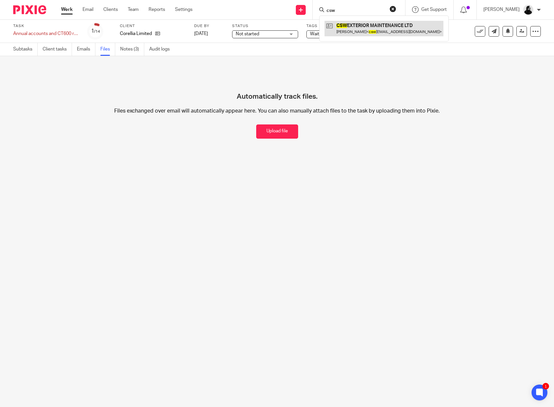 This screenshot has width=554, height=407. Describe the element at coordinates (133, 10) in the screenshot. I see `a: Team` at that location.